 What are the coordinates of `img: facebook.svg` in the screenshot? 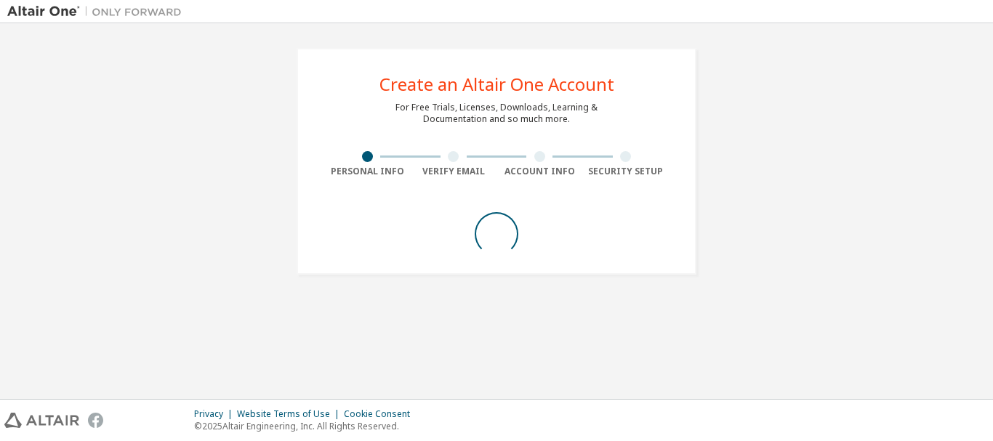 It's located at (95, 420).